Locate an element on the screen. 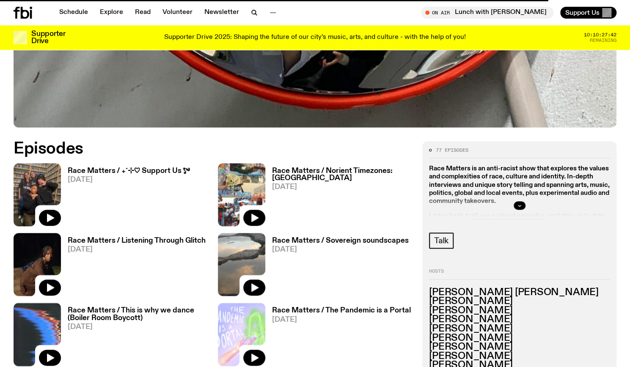 The width and height of the screenshot is (630, 367). img: Fetle crouches in a park at night. They are wearing a long brown garment and looking solemnly int... is located at coordinates (37, 264).